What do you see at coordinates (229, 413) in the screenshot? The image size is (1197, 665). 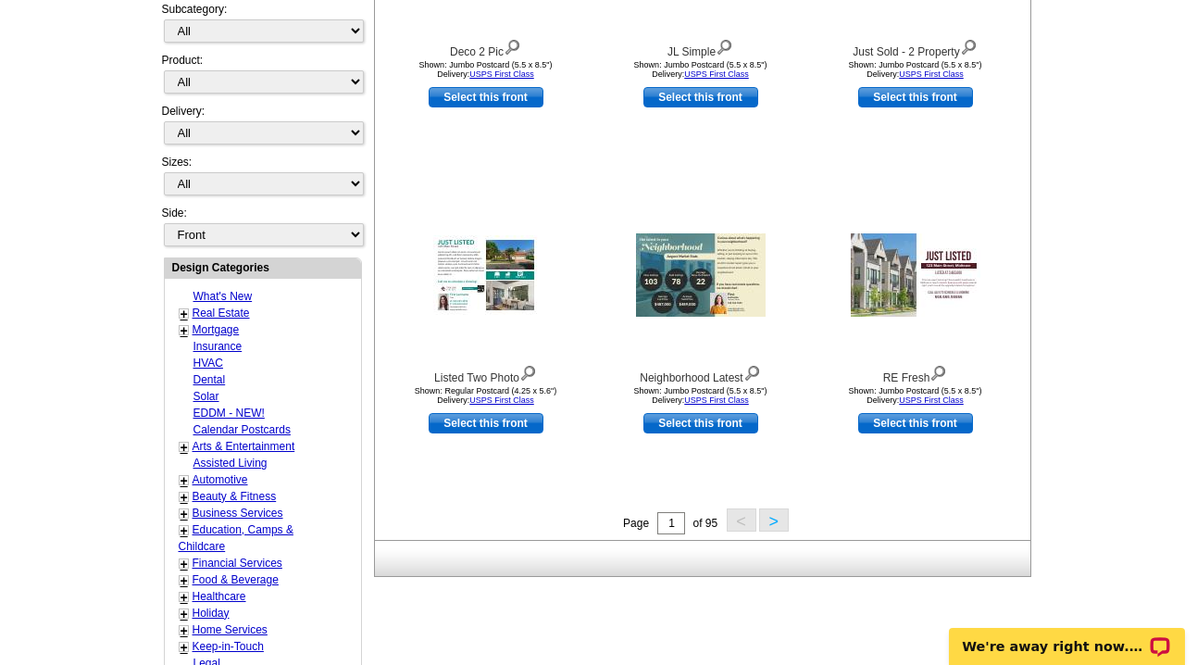 I see `a: EDDM - NEW!` at bounding box center [229, 413].